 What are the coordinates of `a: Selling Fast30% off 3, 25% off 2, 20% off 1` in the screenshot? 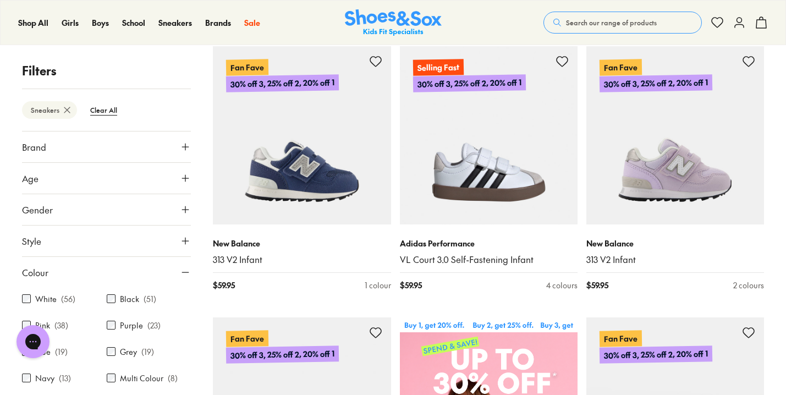 It's located at (488, 135).